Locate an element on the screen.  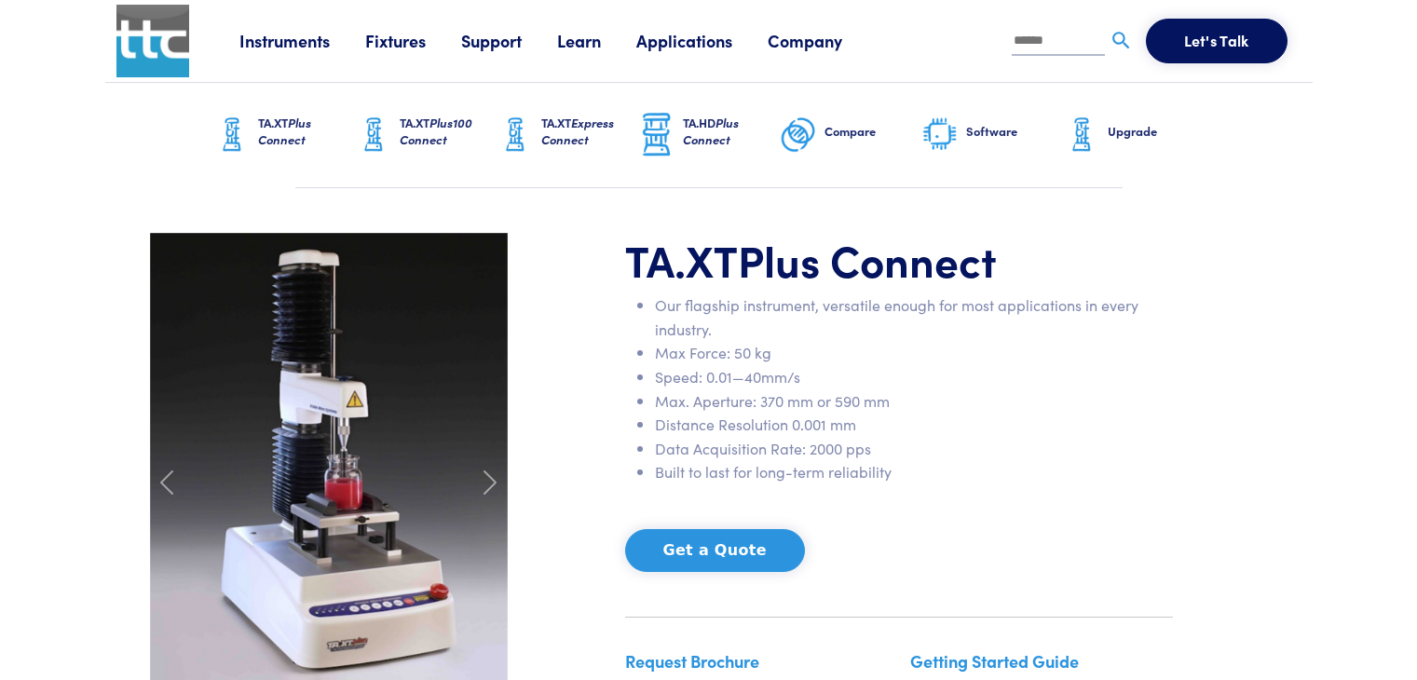
a: Getting Started Guide is located at coordinates (994, 660).